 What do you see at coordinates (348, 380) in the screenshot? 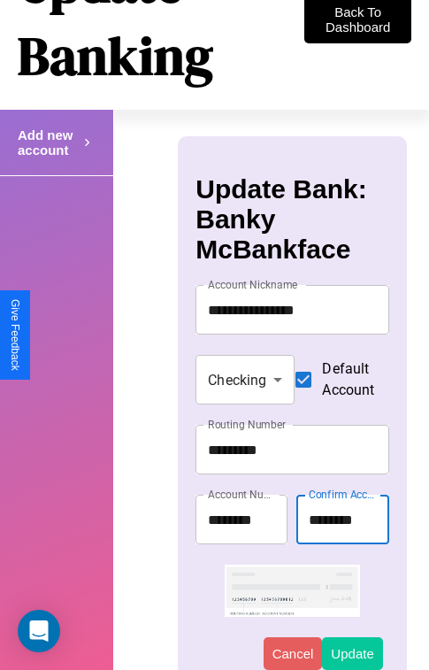
I see `span: Default Account` at bounding box center [348, 380].